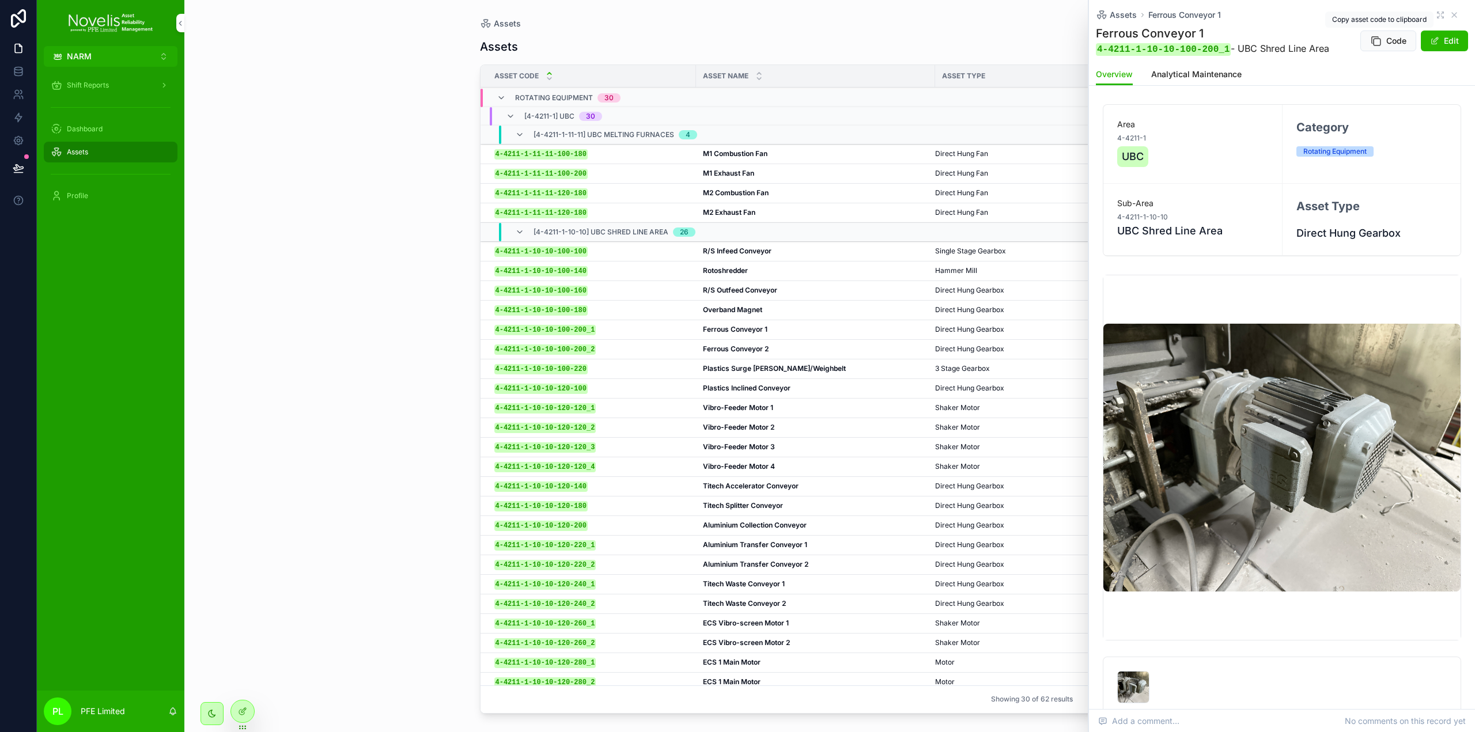 This screenshot has height=732, width=1475. What do you see at coordinates (592, 467) in the screenshot?
I see `a: 4-4211-1-10-10-120-120_4` at bounding box center [592, 467].